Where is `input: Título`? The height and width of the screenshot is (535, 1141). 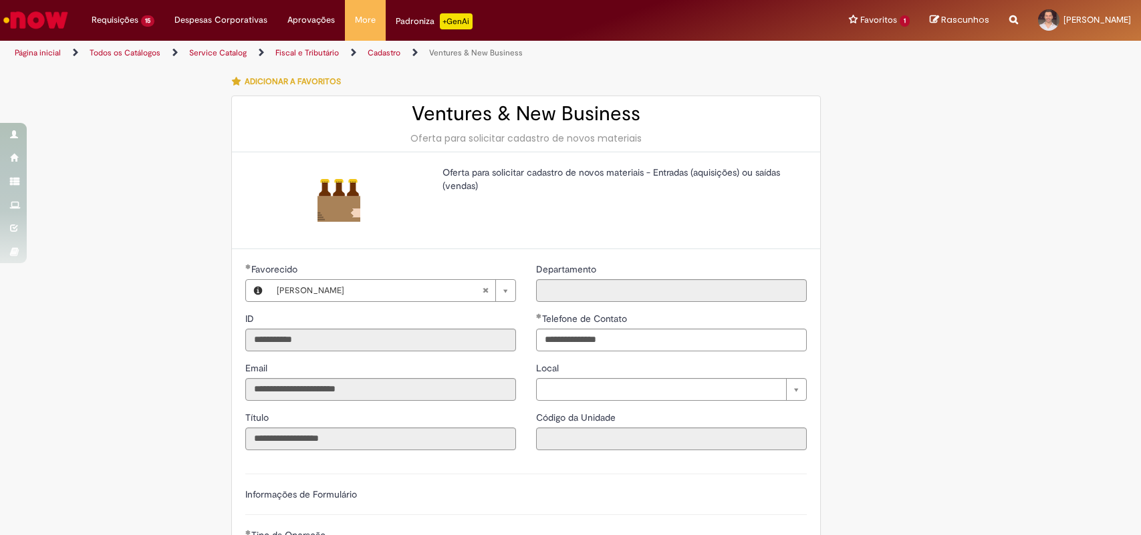
input: Título is located at coordinates (380, 439).